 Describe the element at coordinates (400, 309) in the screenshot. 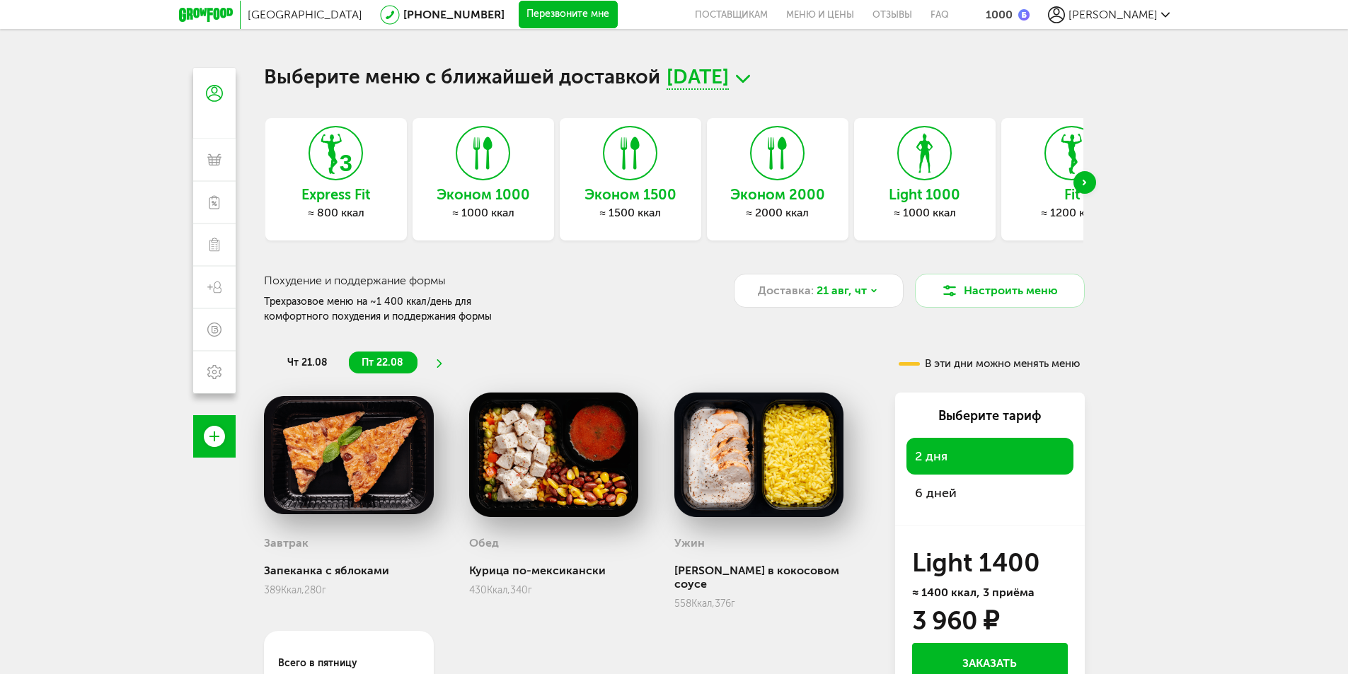

I see `div: Трехразовое меню на ~1 400 ккал/день для комфортного похудения и поддержания формы` at that location.